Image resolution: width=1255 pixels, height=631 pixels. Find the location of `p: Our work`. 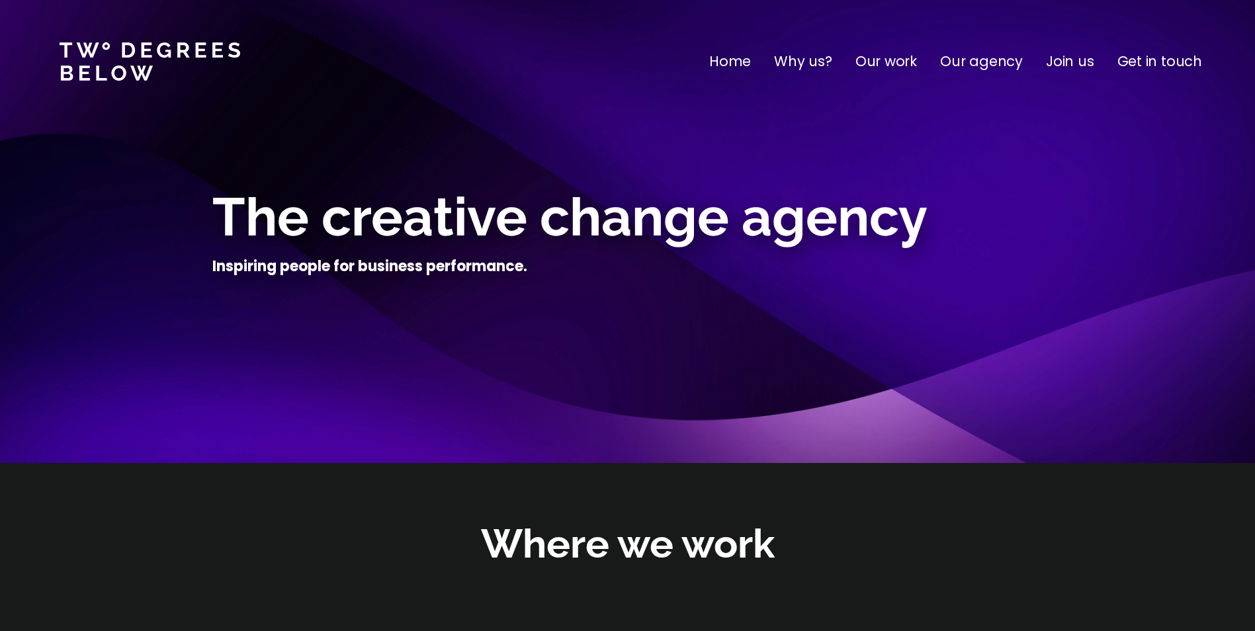

p: Our work is located at coordinates (886, 62).